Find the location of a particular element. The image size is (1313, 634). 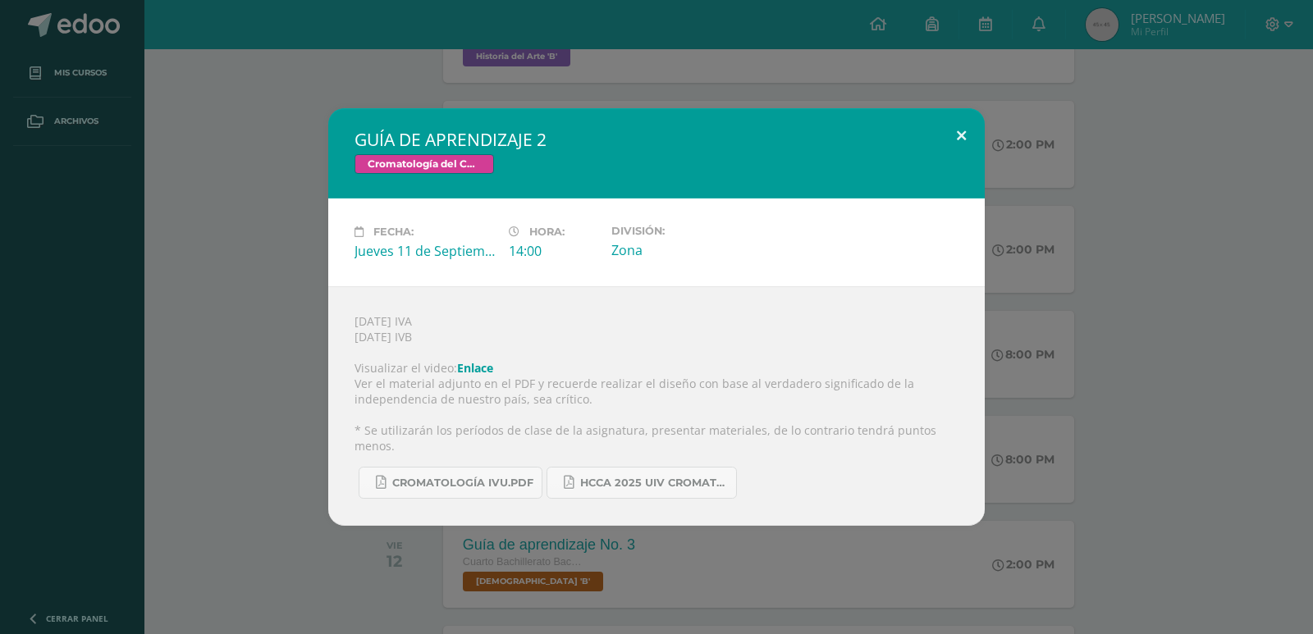

div: Zona is located at coordinates (682, 250).